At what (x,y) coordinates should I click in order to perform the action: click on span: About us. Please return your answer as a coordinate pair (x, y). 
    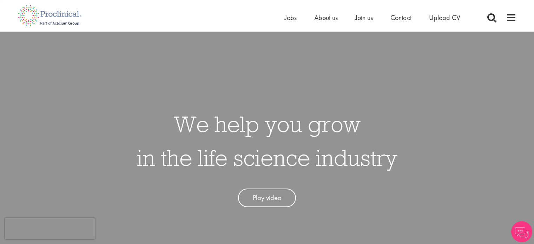
    Looking at the image, I should click on (326, 18).